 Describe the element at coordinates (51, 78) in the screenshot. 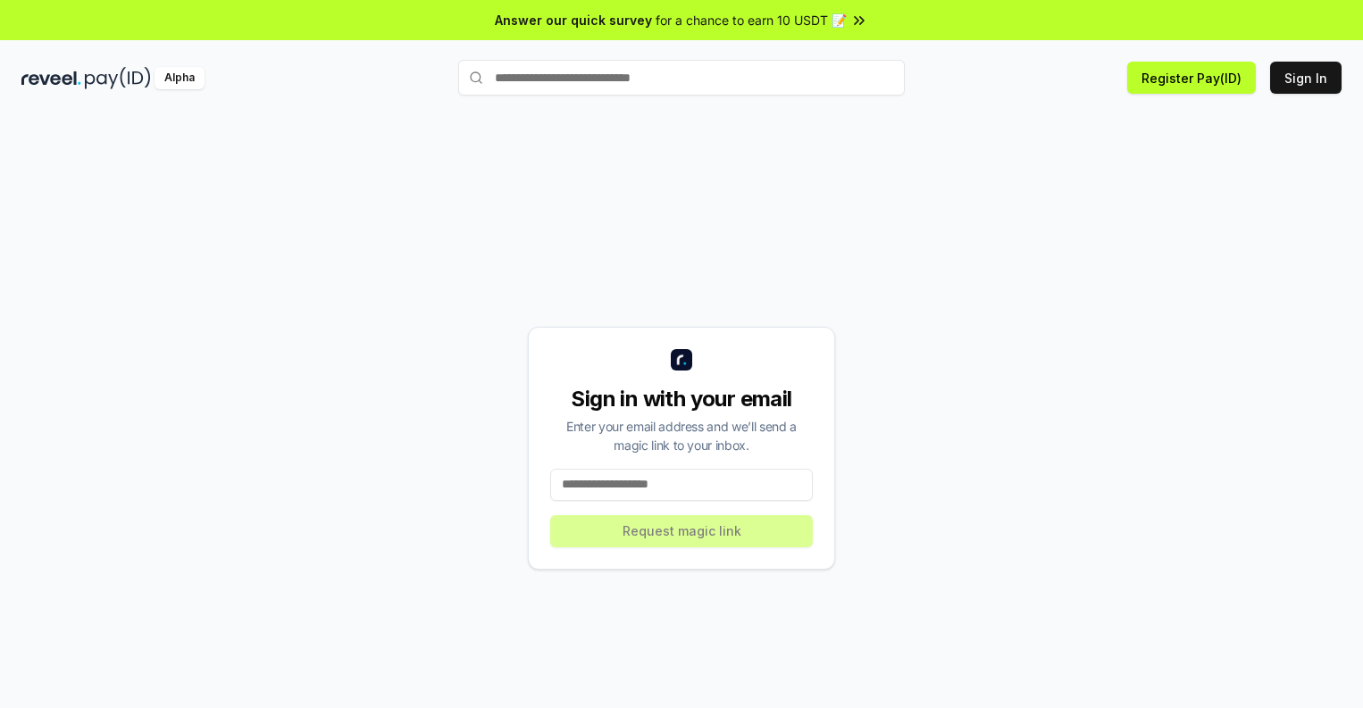

I see `img: reveel_dark` at that location.